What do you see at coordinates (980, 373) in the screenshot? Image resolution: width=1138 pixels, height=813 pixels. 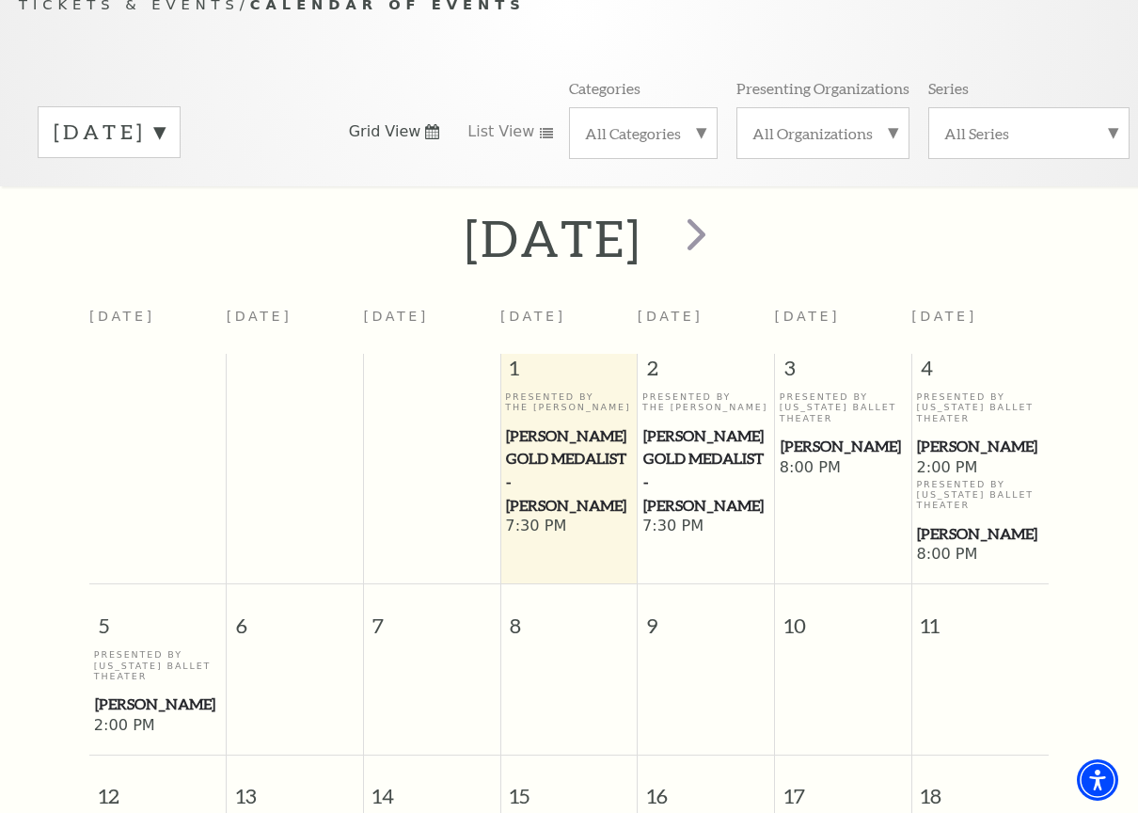 I see `span: 4` at bounding box center [980, 373].